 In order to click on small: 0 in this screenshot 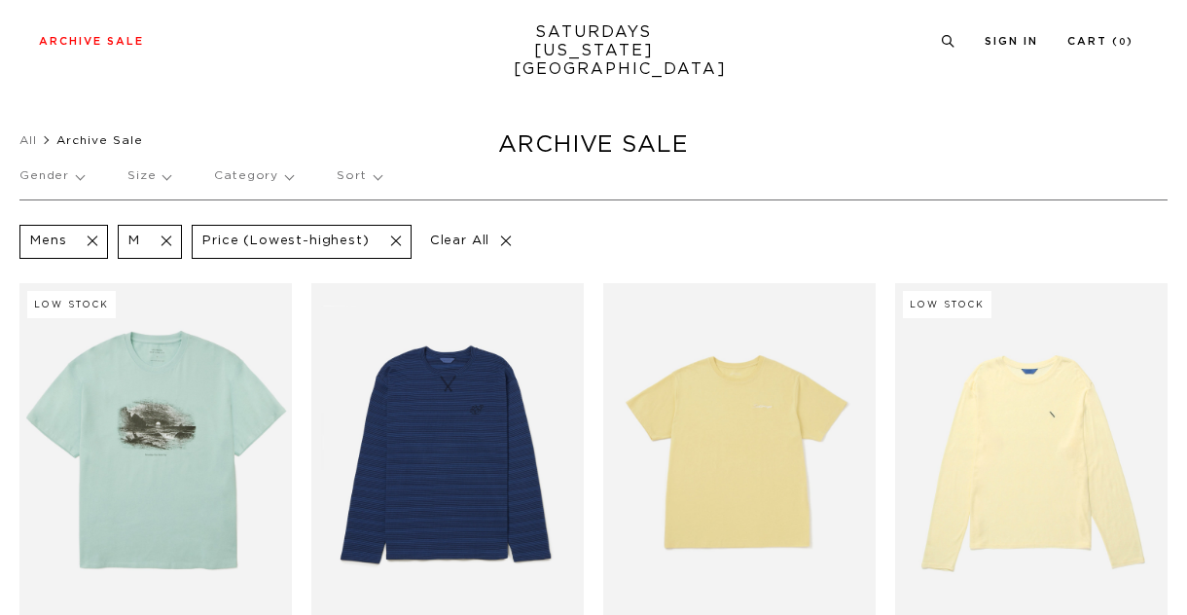, I will do `click(1123, 42)`.